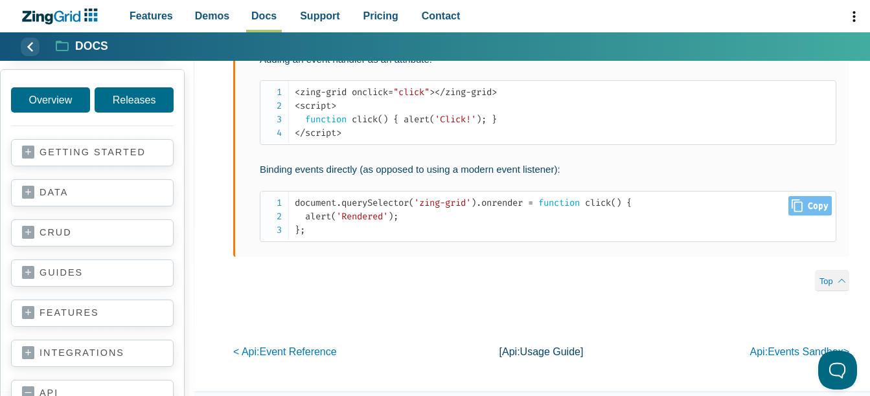 The height and width of the screenshot is (396, 870). I want to click on strong: Docs, so click(91, 47).